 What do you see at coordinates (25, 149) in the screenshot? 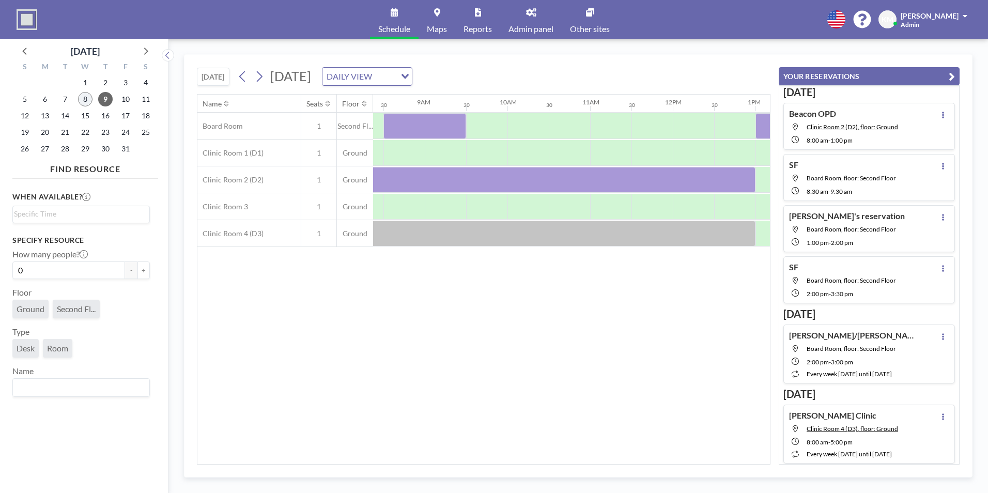
I see `span: Sunday, October 26, 2025` at bounding box center [25, 149].